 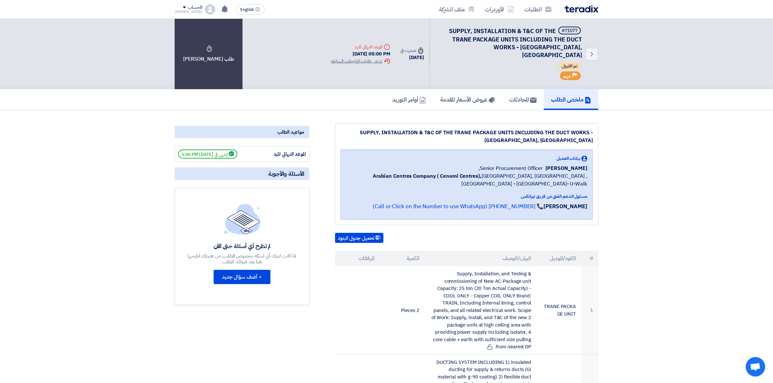 I want to click on span: مهم, so click(x=567, y=76).